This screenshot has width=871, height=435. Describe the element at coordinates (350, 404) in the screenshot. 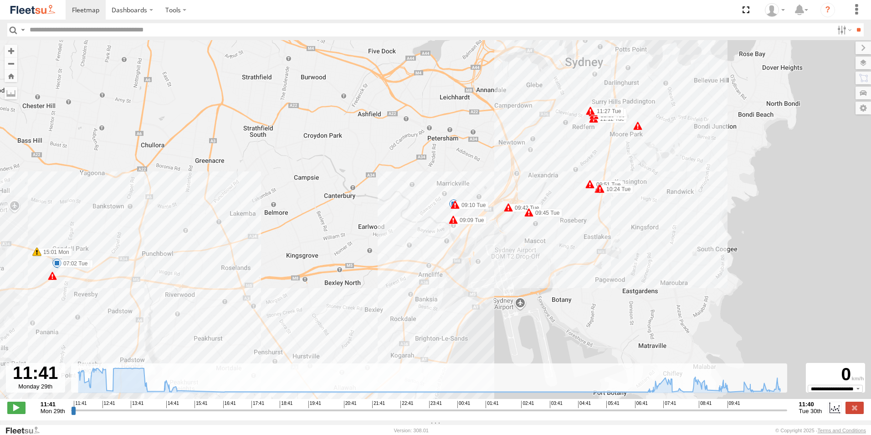

I see `span: 20:41` at that location.